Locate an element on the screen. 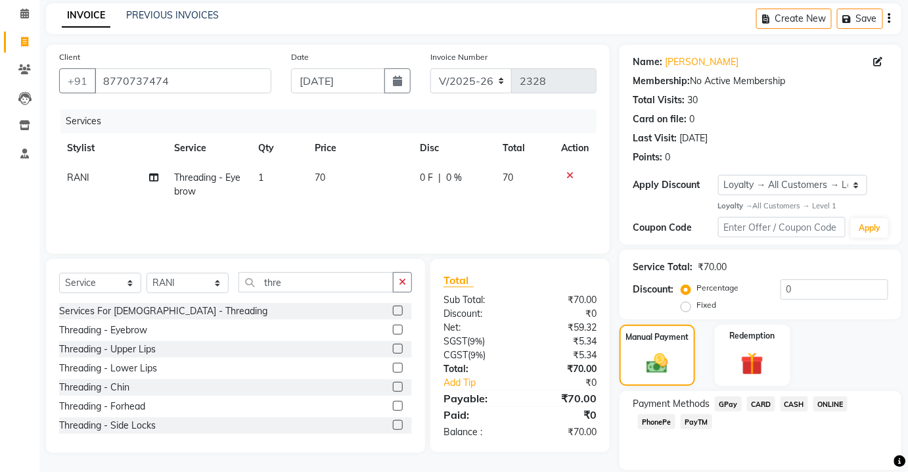 This screenshot has height=472, width=908. div: Apply Discount is located at coordinates (675, 185).